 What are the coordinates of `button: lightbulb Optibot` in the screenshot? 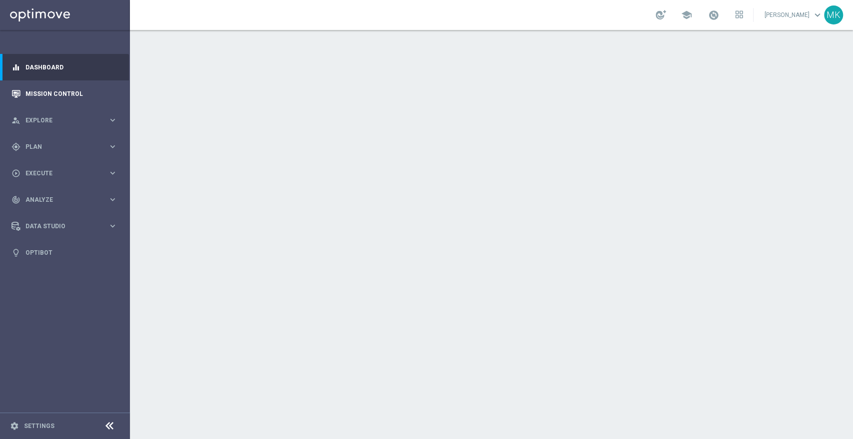 It's located at (64, 253).